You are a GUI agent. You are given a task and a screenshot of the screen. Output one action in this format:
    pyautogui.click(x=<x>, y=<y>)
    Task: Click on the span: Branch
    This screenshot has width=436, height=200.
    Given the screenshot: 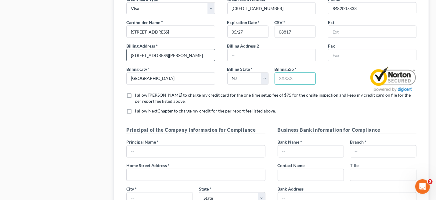 What is the action you would take?
    pyautogui.click(x=357, y=142)
    